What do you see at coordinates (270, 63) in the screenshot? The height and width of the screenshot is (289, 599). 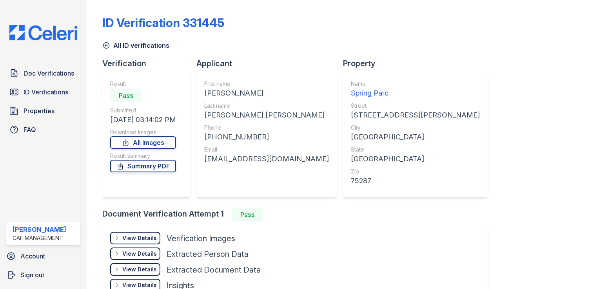 I see `div: Applicant` at bounding box center [270, 63].